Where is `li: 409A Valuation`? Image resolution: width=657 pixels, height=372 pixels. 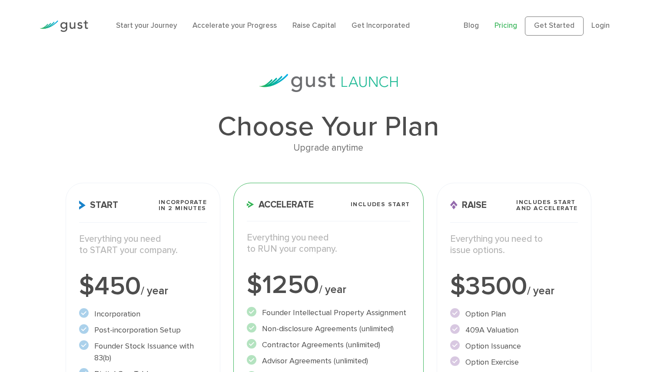 li: 409A Valuation is located at coordinates (514, 330).